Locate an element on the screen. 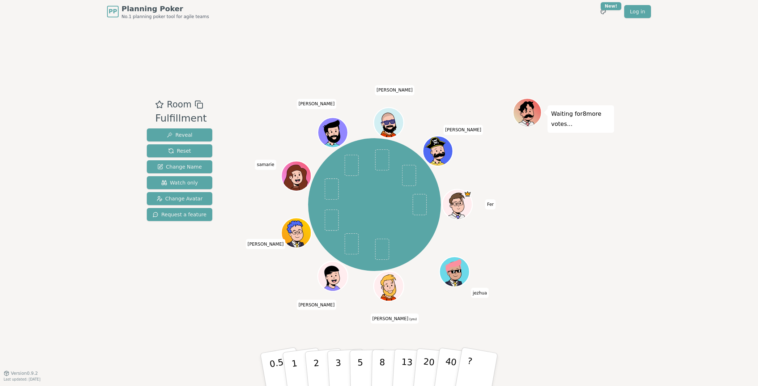 This screenshot has height=386, width=758. span: PP is located at coordinates (112, 12).